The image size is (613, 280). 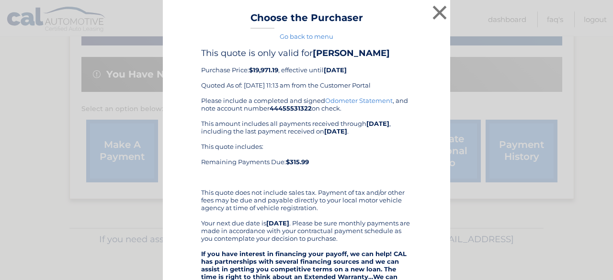 I want to click on a: Odometer Statement, so click(x=359, y=101).